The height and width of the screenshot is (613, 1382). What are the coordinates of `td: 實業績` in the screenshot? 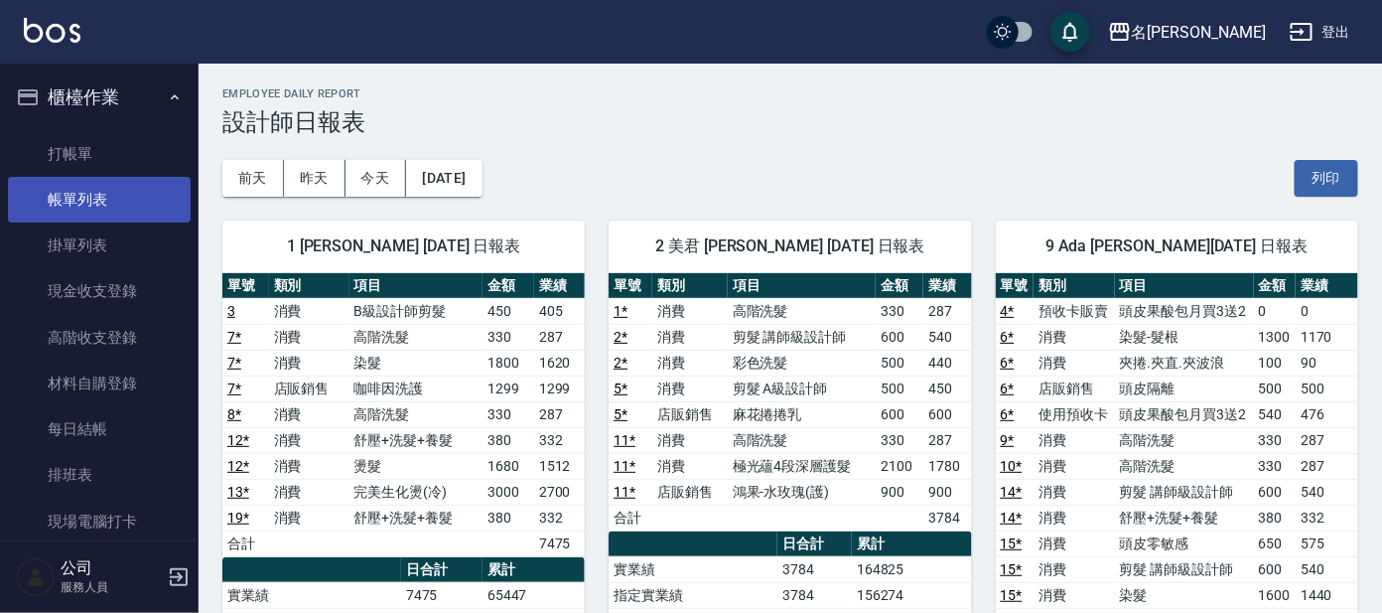 It's located at (693, 569).